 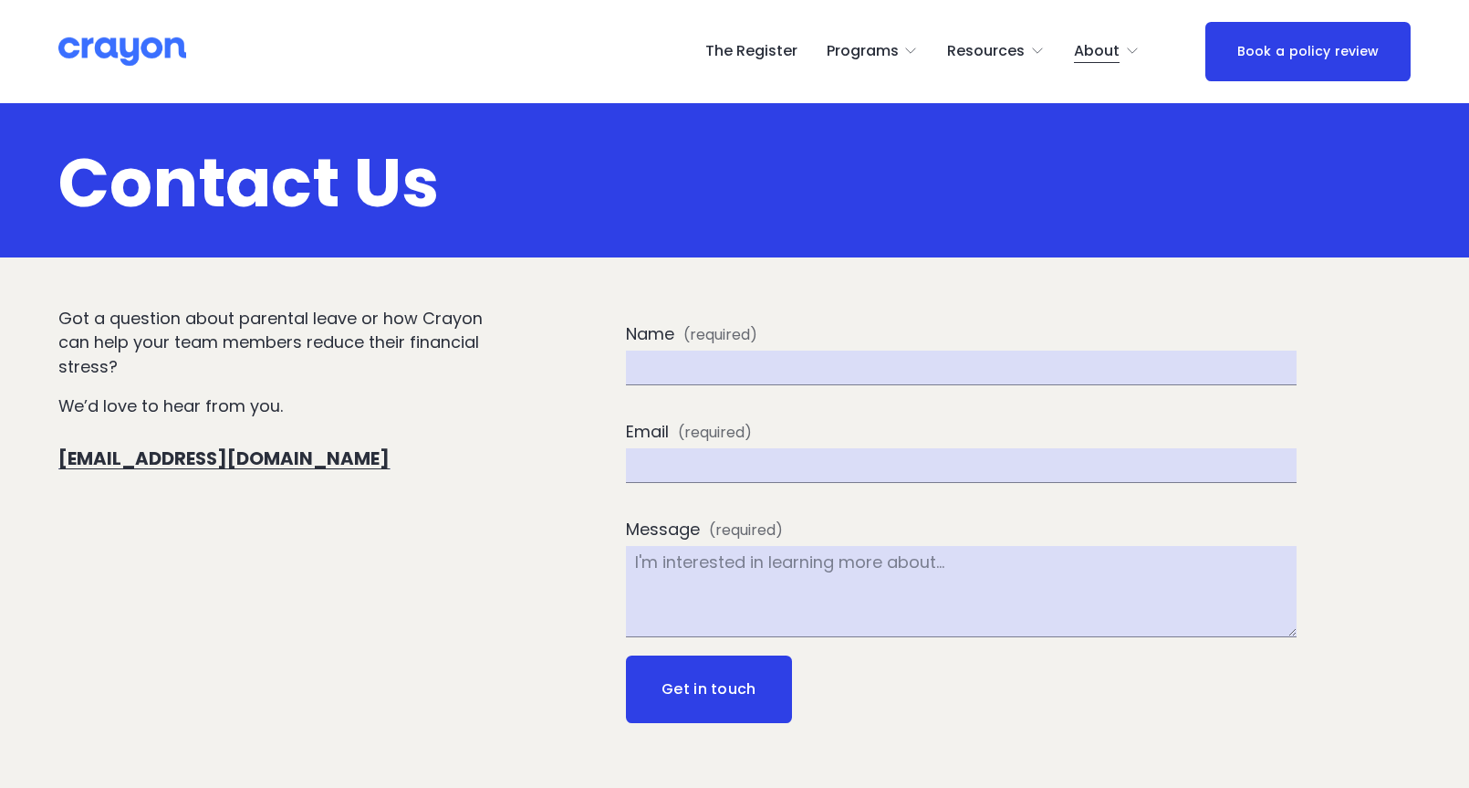 I want to click on a: The Register, so click(x=751, y=51).